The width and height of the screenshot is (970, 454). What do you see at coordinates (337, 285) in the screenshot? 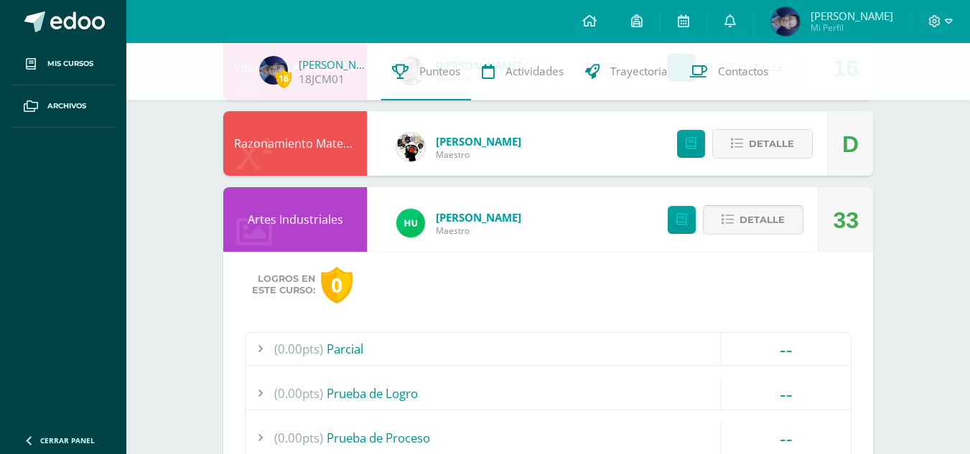
I see `div: 0` at bounding box center [337, 285].